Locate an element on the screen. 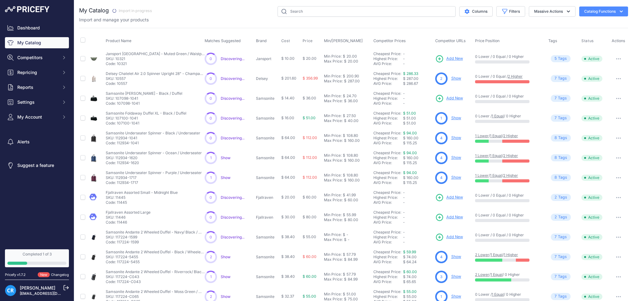  div: 108.80 is located at coordinates (352, 135).